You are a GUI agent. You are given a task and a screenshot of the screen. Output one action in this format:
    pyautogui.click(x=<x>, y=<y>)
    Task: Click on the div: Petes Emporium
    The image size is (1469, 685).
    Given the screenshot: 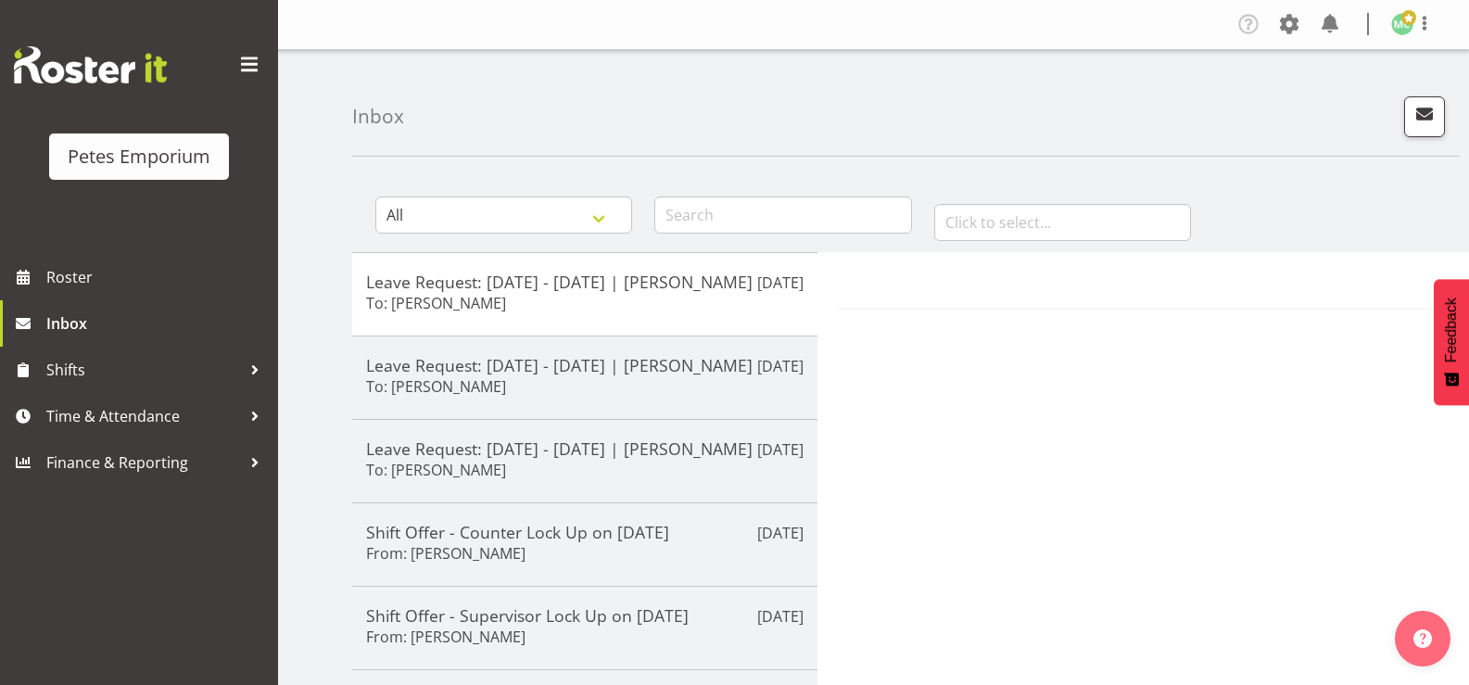 What is the action you would take?
    pyautogui.click(x=139, y=157)
    